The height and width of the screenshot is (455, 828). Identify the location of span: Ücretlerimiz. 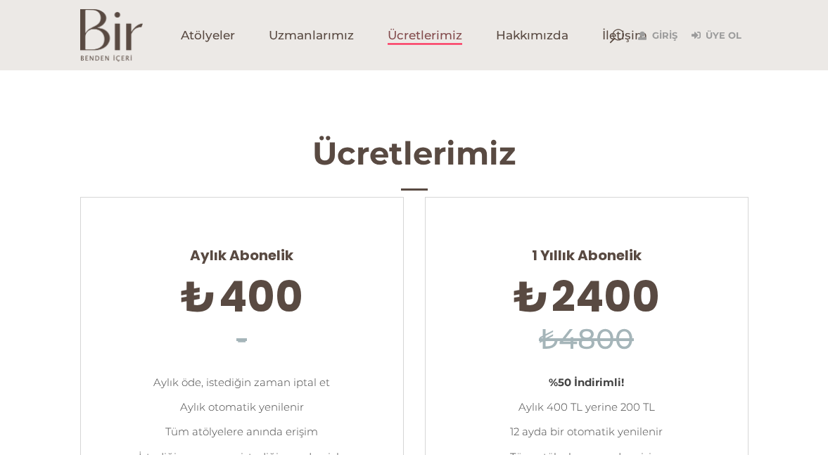
(425, 35).